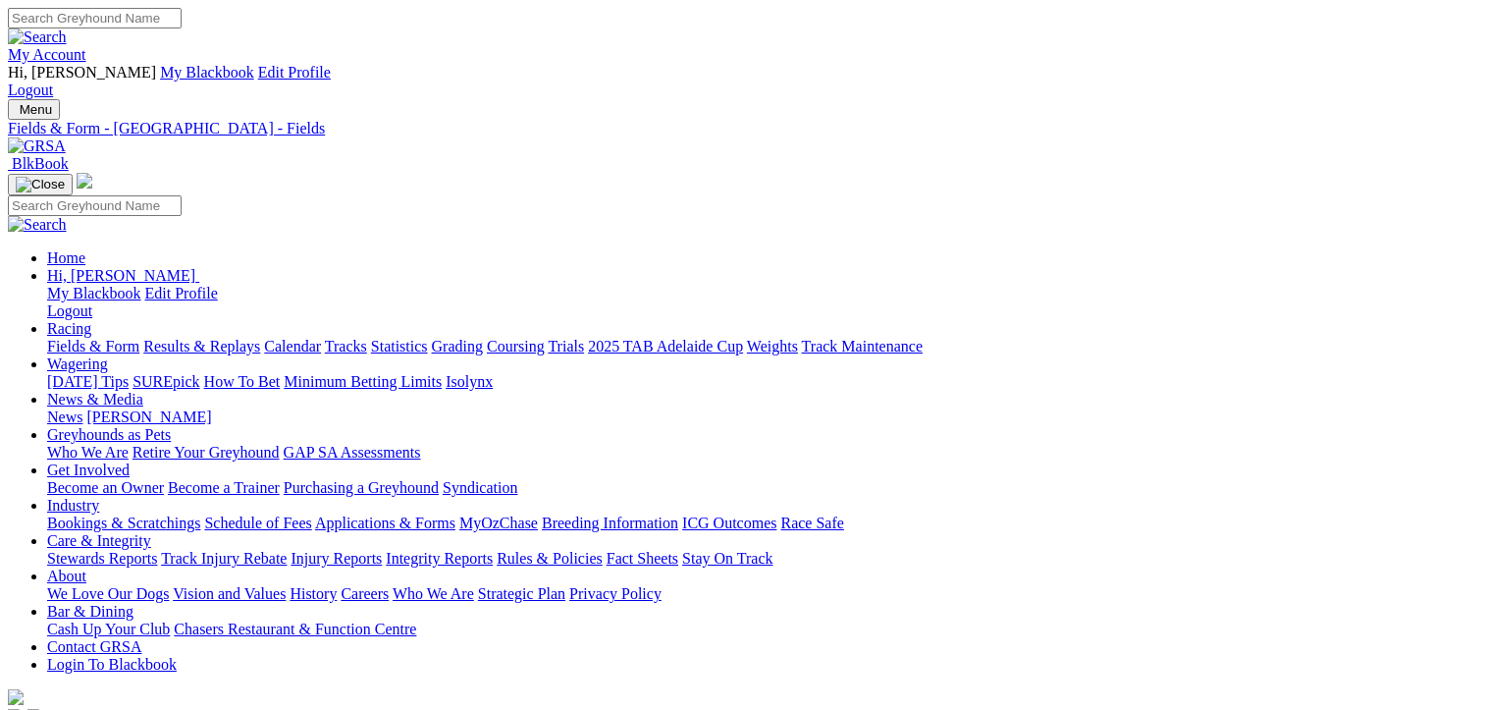 This screenshot has height=710, width=1485. I want to click on div: Racing, so click(762, 347).